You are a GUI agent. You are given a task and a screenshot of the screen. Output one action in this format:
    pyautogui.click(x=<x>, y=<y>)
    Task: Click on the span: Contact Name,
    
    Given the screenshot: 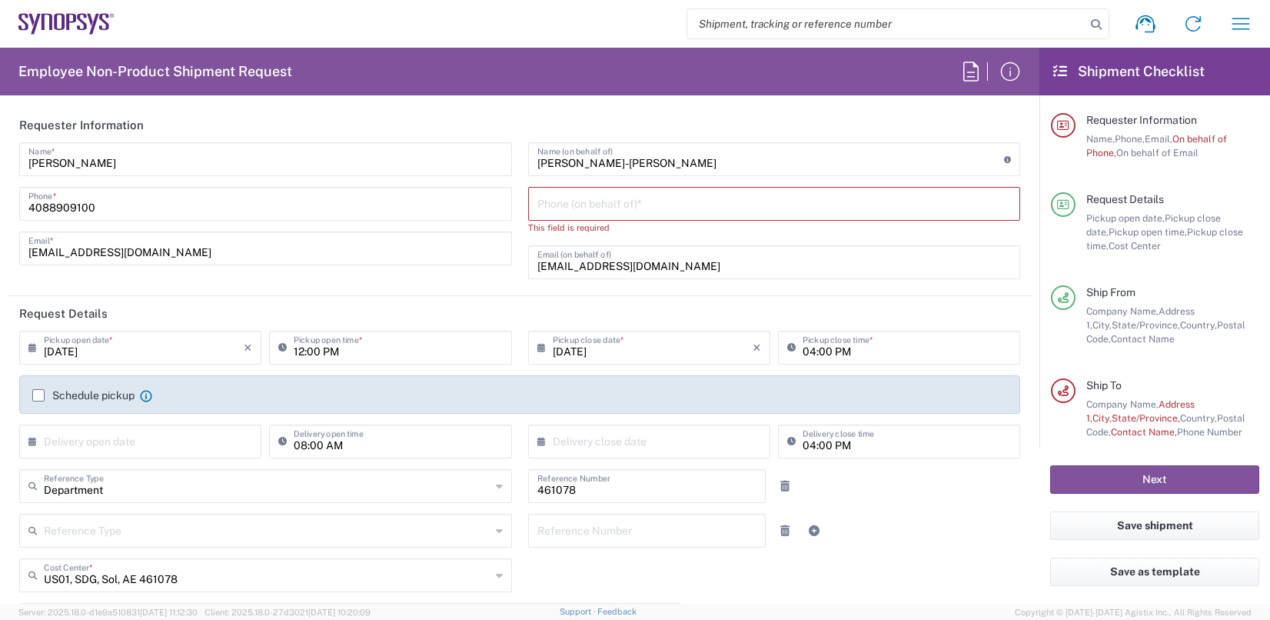 What is the action you would take?
    pyautogui.click(x=1144, y=431)
    